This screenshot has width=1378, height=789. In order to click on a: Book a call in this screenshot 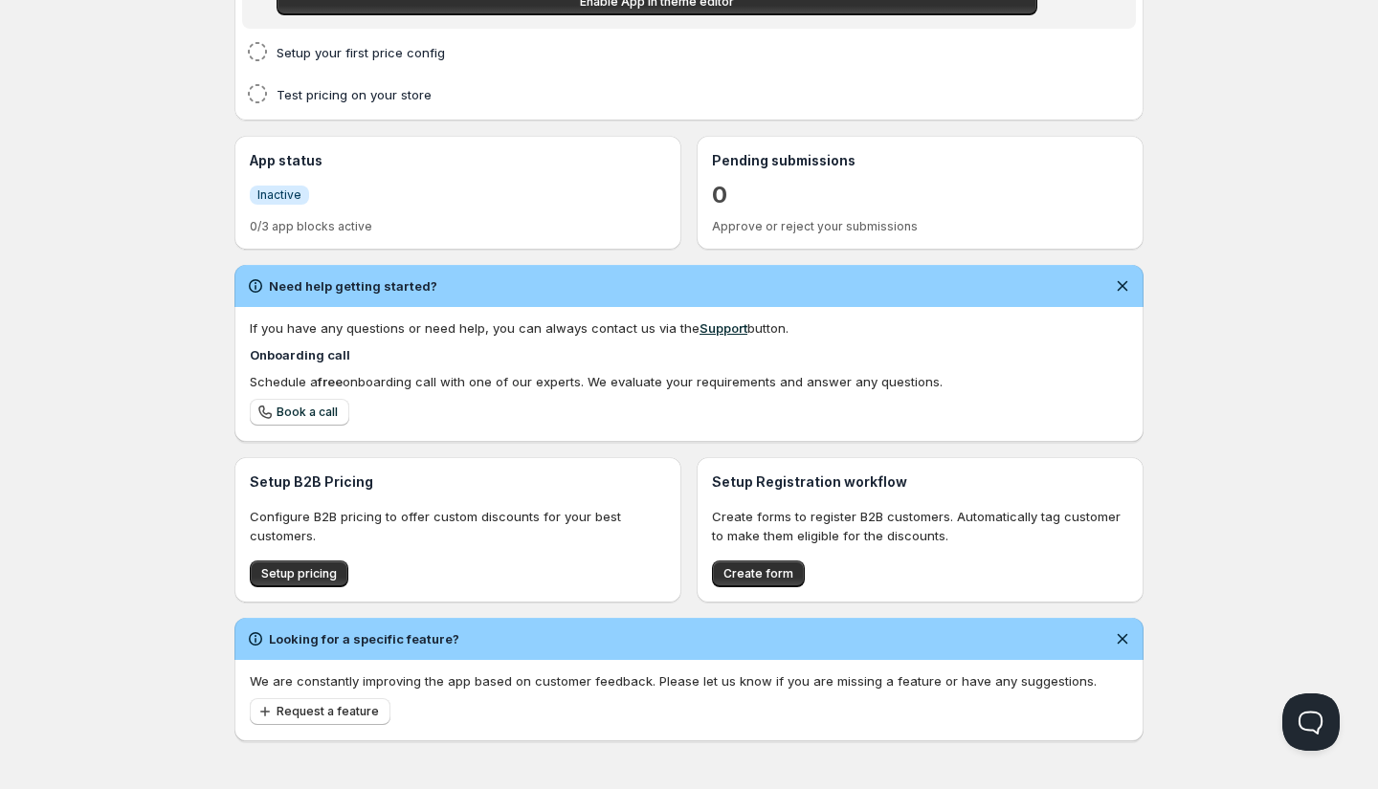, I will do `click(299, 412)`.